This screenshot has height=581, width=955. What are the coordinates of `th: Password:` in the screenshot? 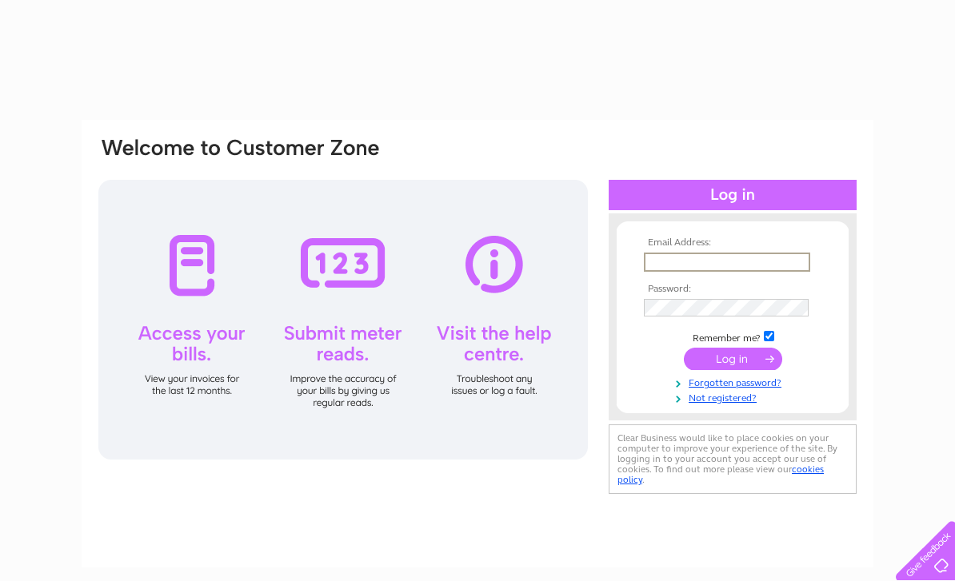 It's located at (732, 289).